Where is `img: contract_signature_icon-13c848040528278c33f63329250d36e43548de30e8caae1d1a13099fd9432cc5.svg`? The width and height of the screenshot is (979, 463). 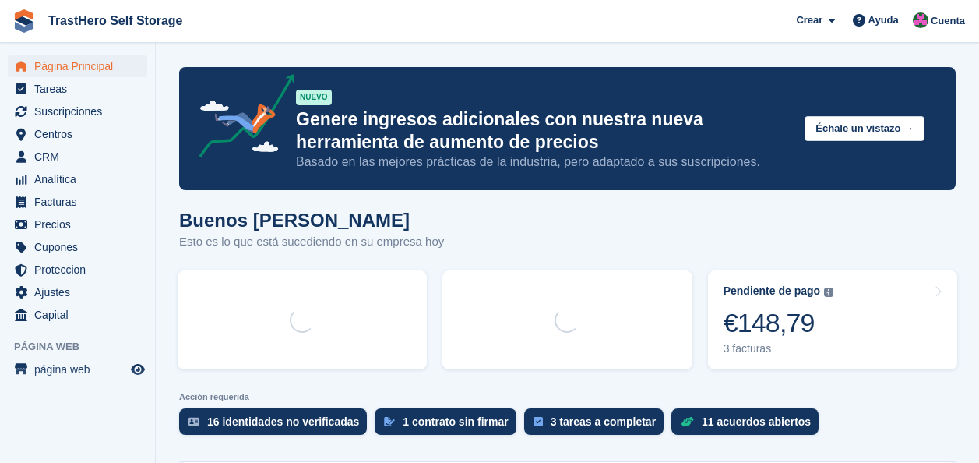 img: contract_signature_icon-13c848040528278c33f63329250d36e43548de30e8caae1d1a13099fd9432cc5.svg is located at coordinates (390, 421).